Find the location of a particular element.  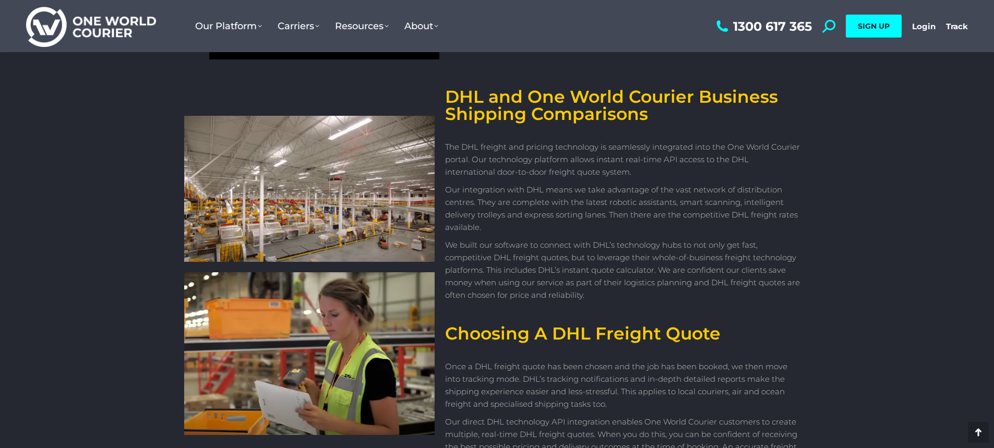

a: Login is located at coordinates (924, 26).